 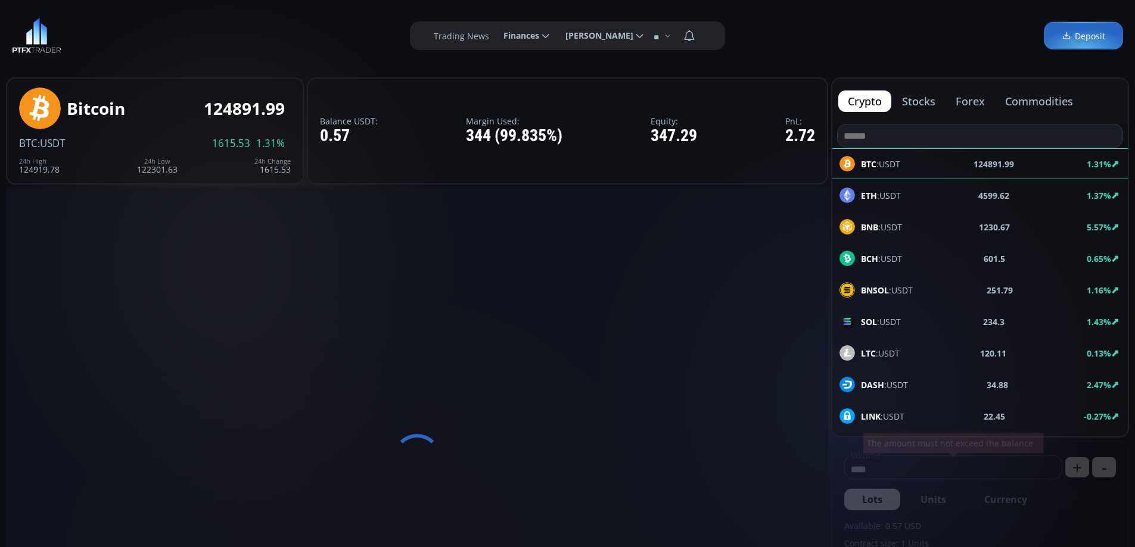 I want to click on b: 0.65%, so click(x=1098, y=258).